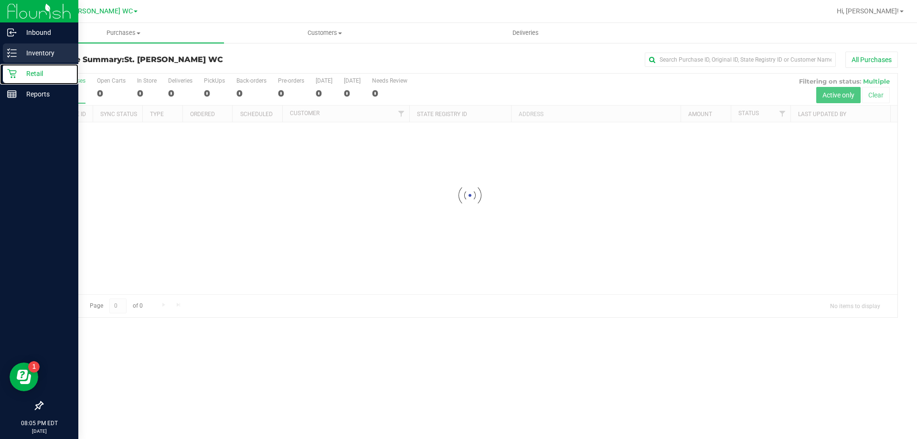  I want to click on a: Customers, so click(324, 33).